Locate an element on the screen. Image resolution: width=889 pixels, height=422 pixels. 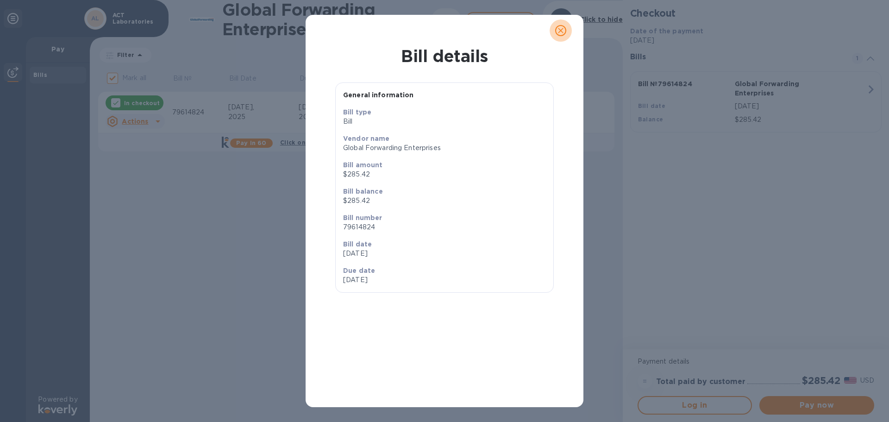
button: close is located at coordinates (561, 31).